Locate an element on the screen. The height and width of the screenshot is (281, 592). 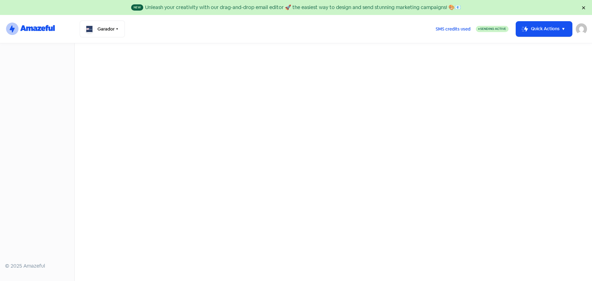
a: Sending Active is located at coordinates (492, 29).